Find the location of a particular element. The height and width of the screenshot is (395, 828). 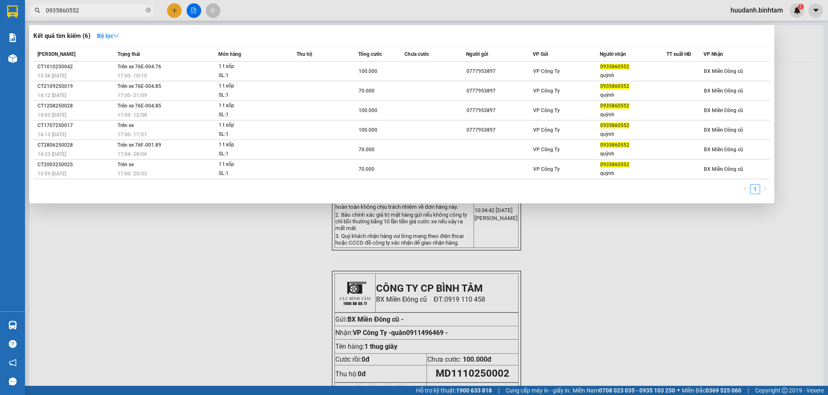

span: 17:00 - 17/07 is located at coordinates (132, 134).